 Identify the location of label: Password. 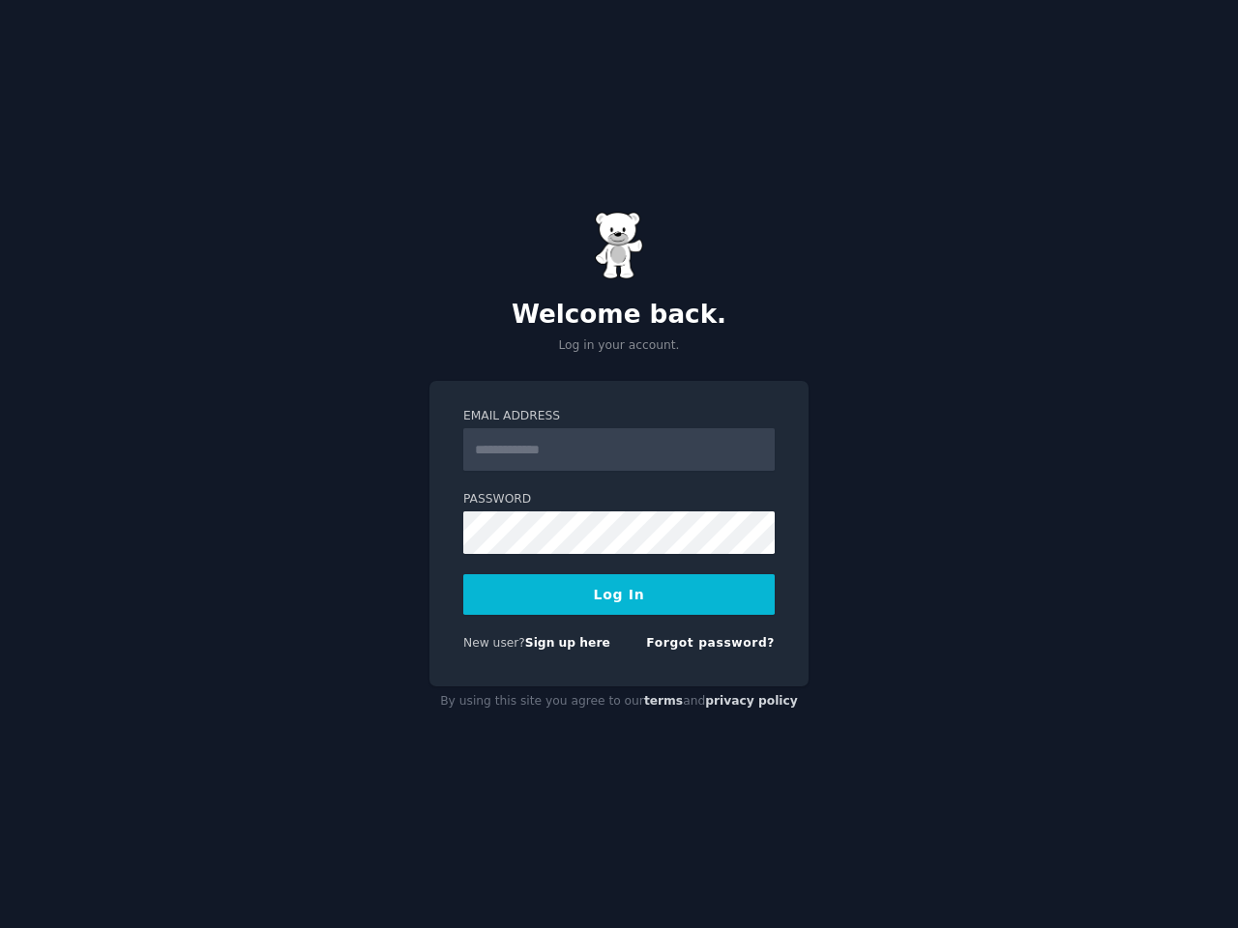
(619, 500).